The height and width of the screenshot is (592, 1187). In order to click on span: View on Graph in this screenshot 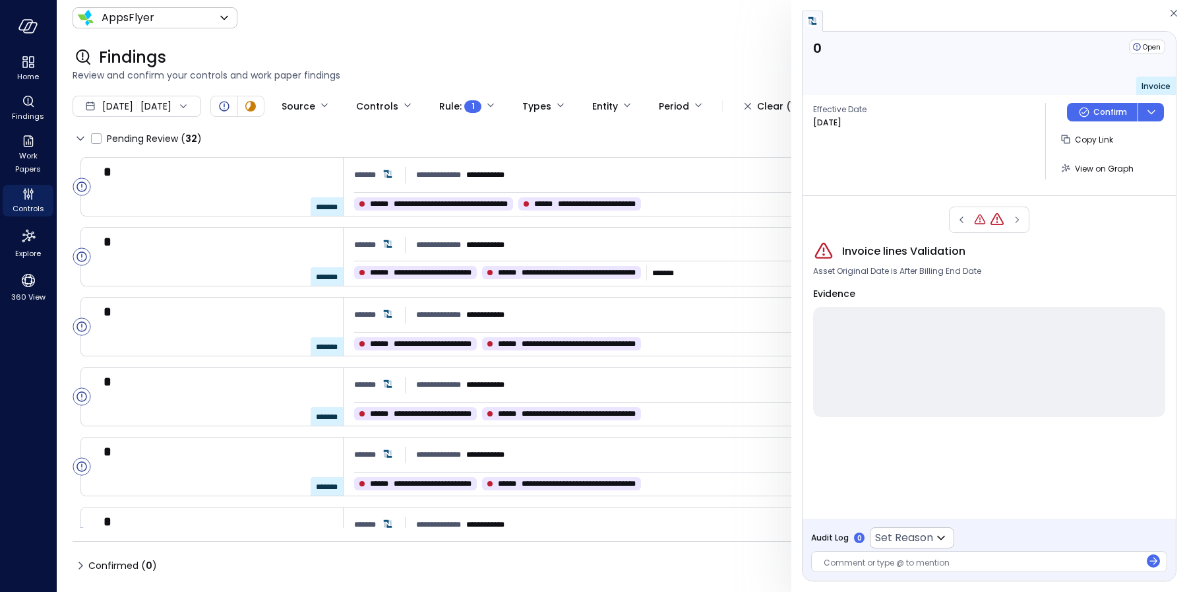, I will do `click(1104, 168)`.